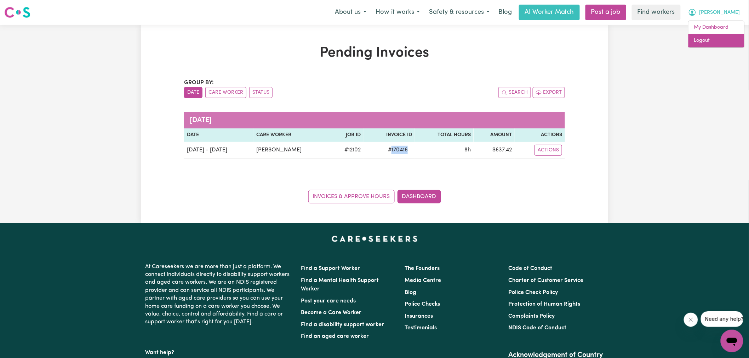  What do you see at coordinates (494, 135) in the screenshot?
I see `th: Amount` at bounding box center [494, 135].